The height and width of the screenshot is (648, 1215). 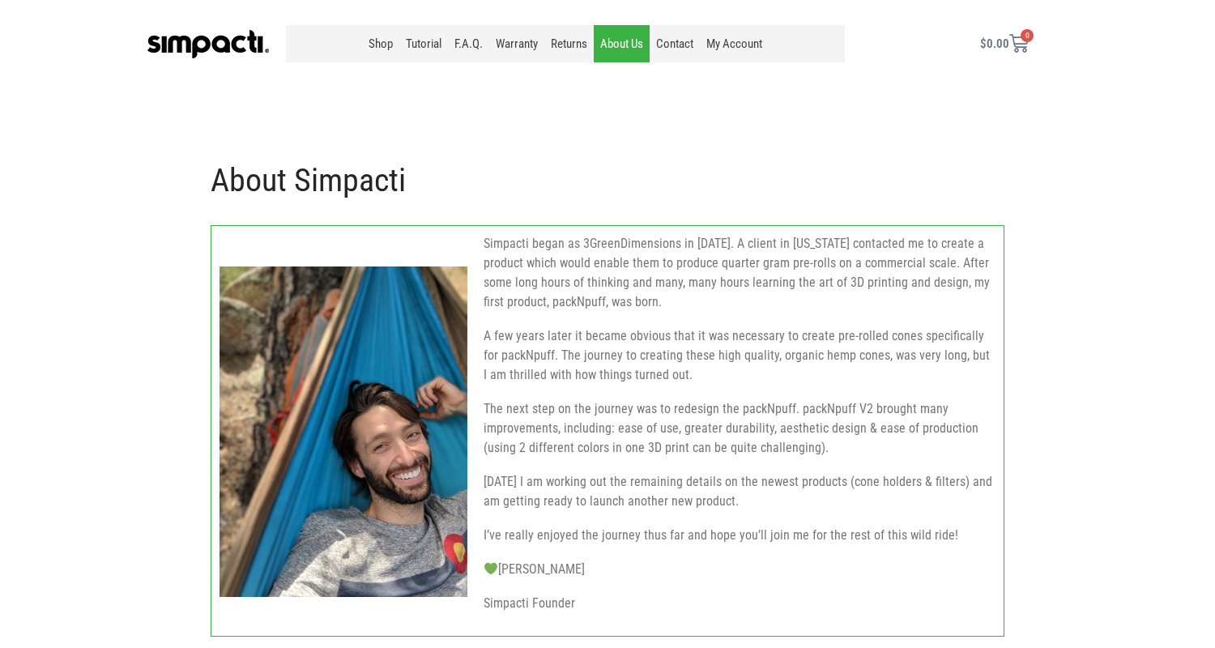 What do you see at coordinates (1005, 44) in the screenshot?
I see `a: $0.00 0` at bounding box center [1005, 44].